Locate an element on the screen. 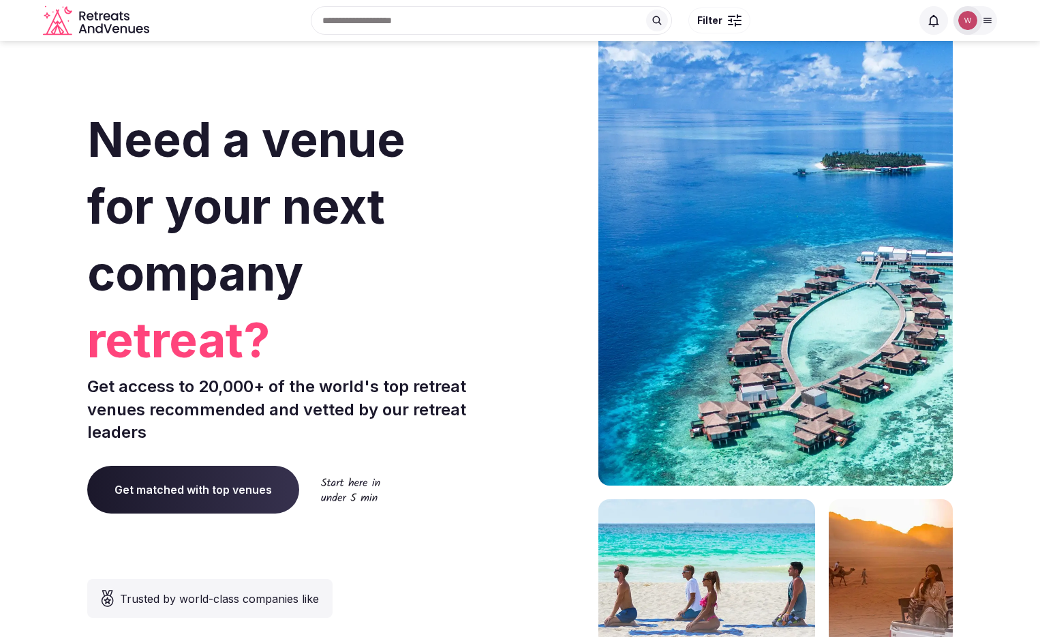 The image size is (1040, 637). button: Filter is located at coordinates (719, 20).